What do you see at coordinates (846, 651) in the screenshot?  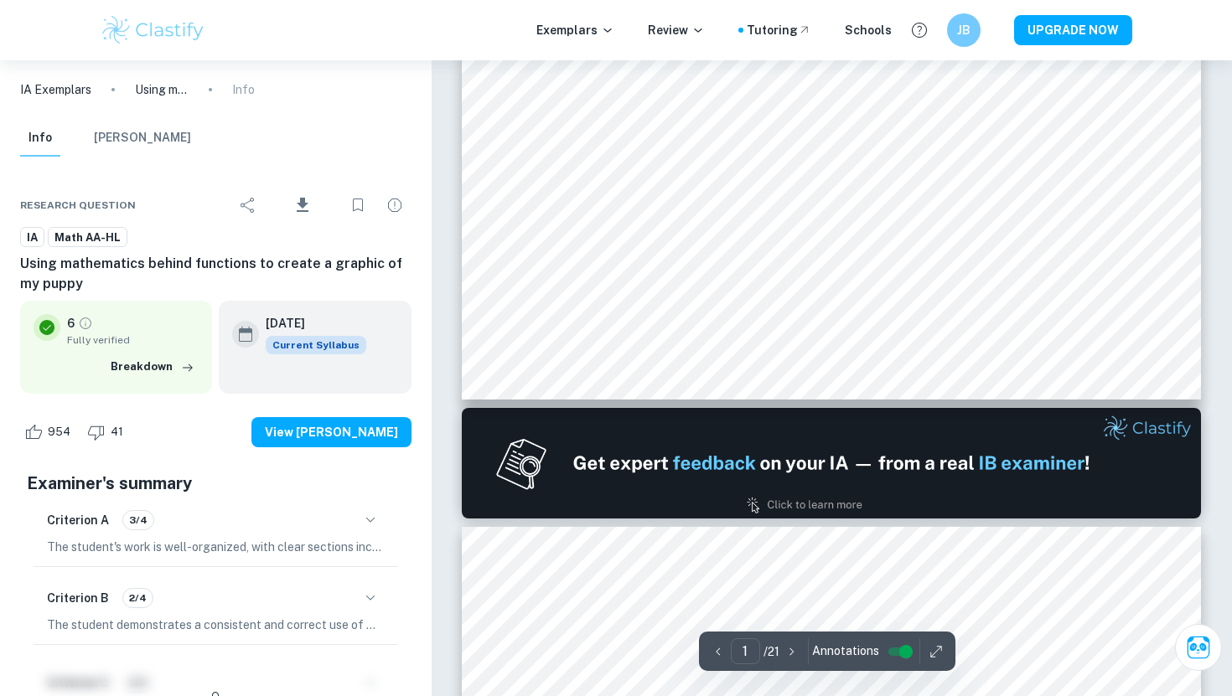 I see `span: Annotations` at bounding box center [846, 651].